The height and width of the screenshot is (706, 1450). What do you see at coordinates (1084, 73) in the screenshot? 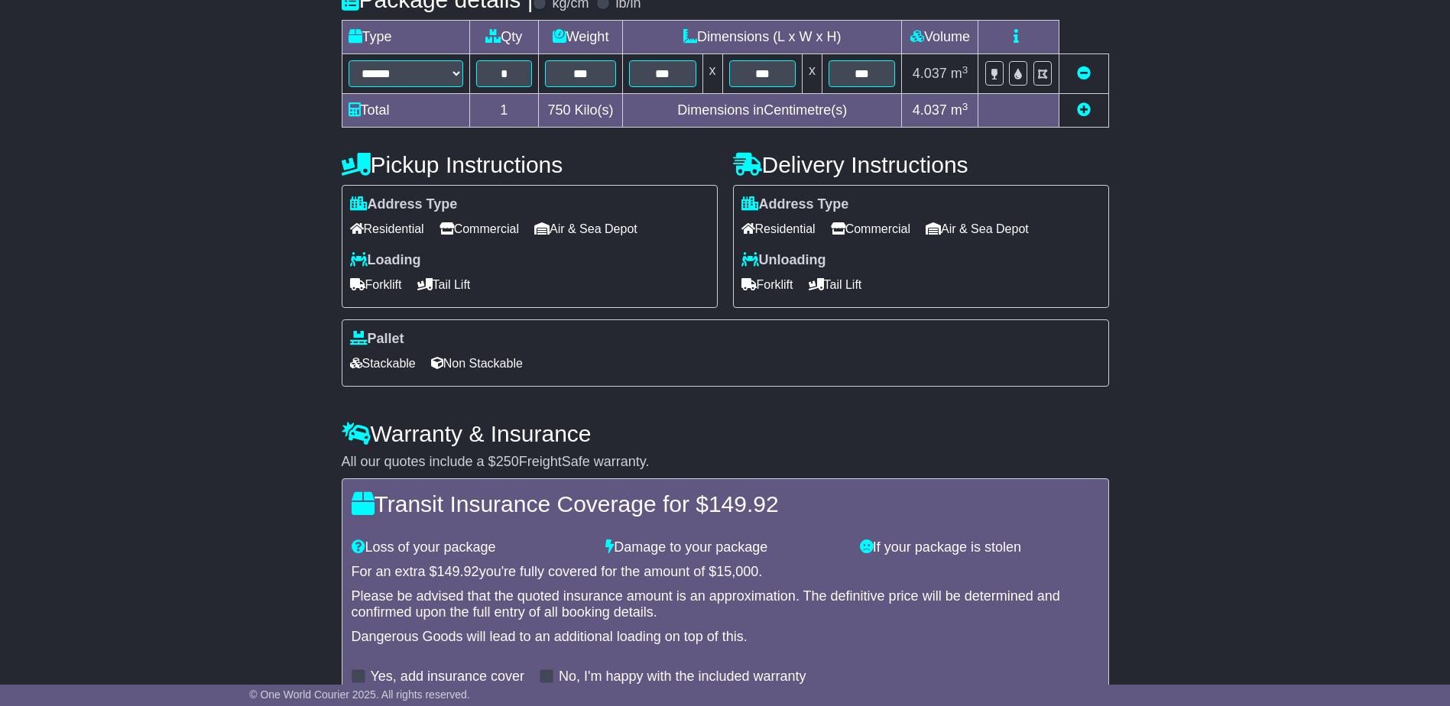
I see `a: Remove this item` at bounding box center [1084, 73].